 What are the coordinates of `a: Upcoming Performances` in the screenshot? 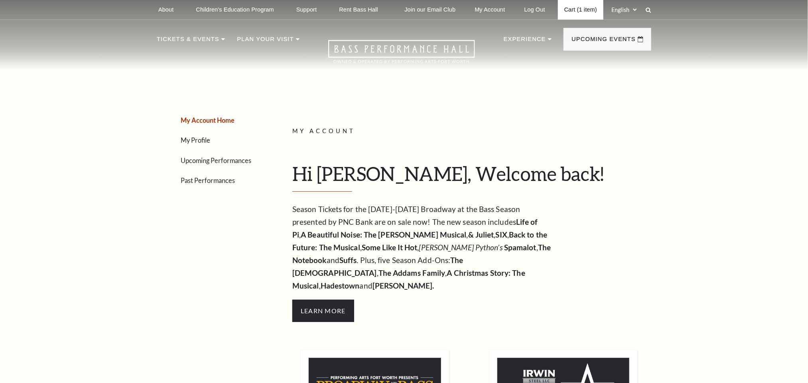 It's located at (216, 160).